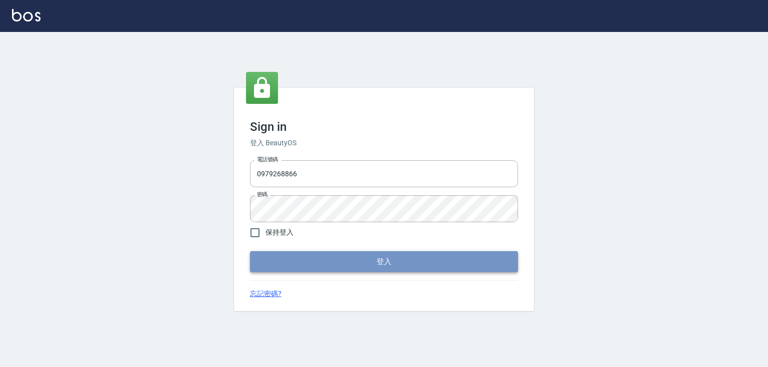 This screenshot has height=367, width=768. I want to click on label: 密碼, so click(262, 194).